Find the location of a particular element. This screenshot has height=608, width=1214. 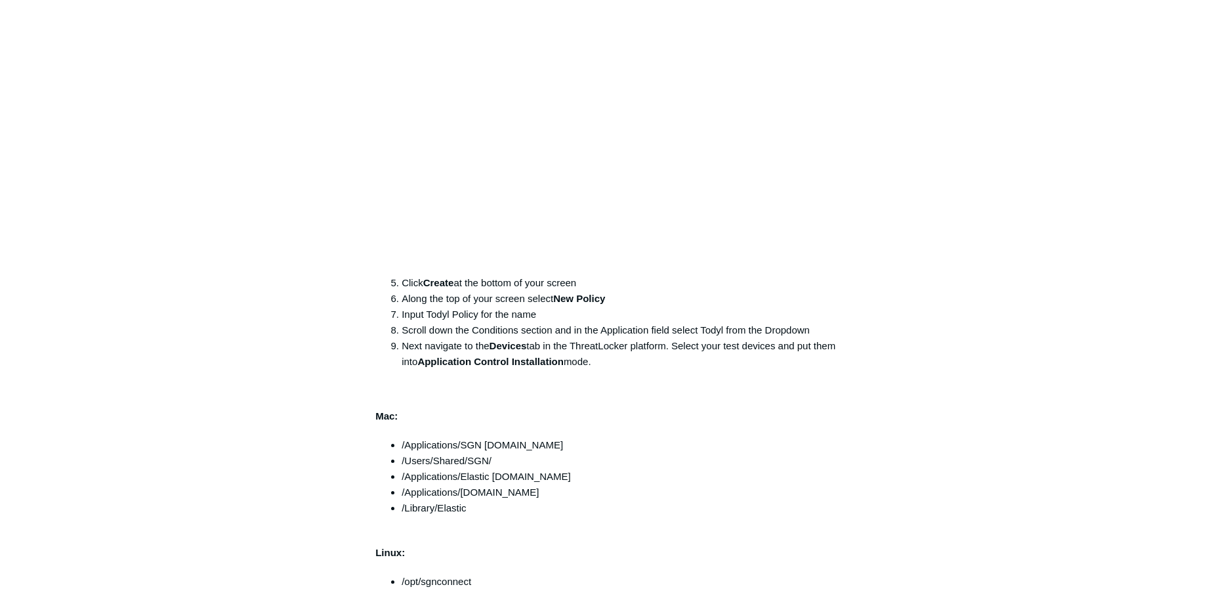

li: Input Todyl Policy for the name is located at coordinates (620, 314).